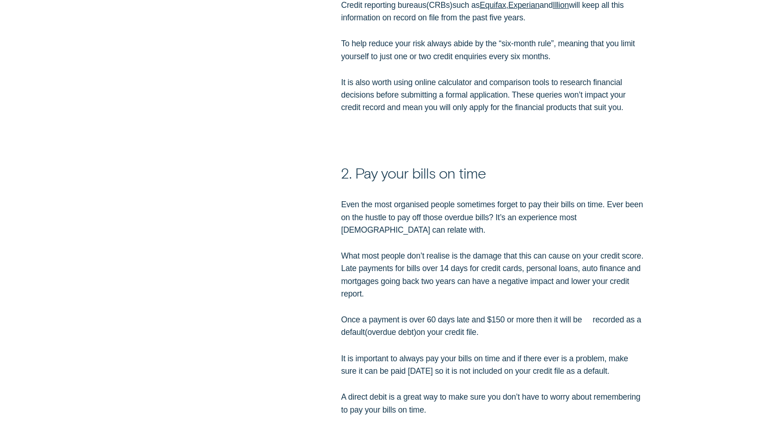 This screenshot has width=777, height=445. Describe the element at coordinates (493, 5) in the screenshot. I see `a: Equifax` at that location.